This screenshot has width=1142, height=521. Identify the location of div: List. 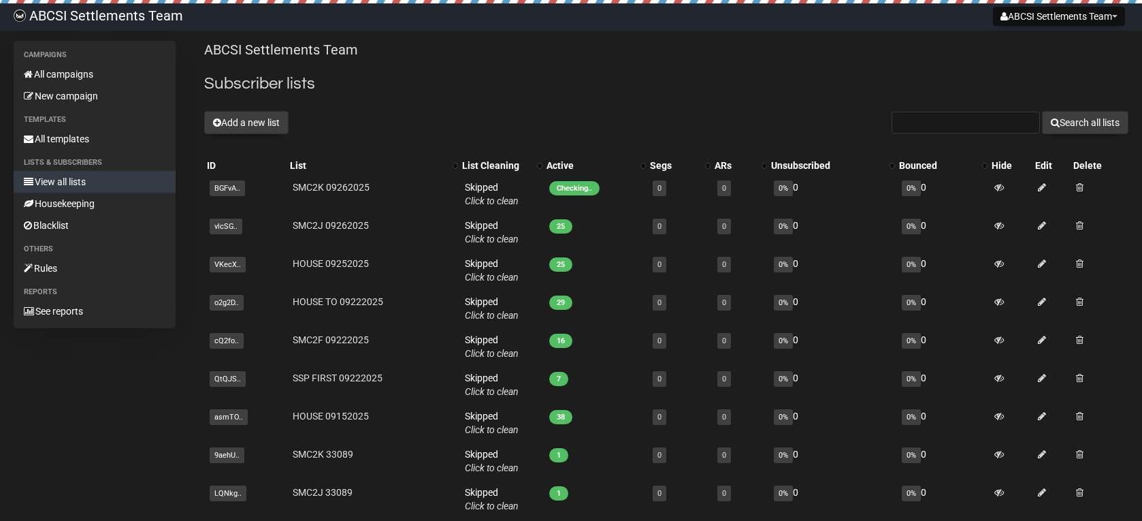
(368, 165).